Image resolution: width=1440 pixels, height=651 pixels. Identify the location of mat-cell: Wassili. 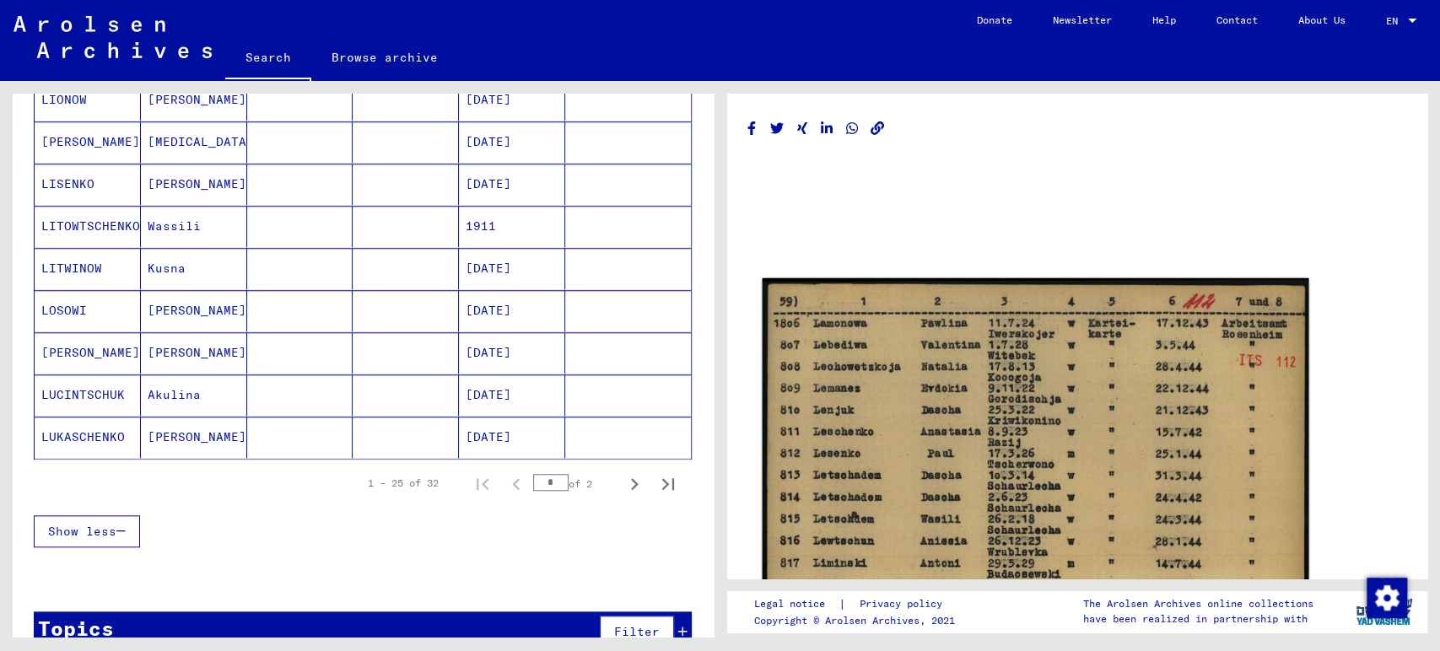
(194, 226).